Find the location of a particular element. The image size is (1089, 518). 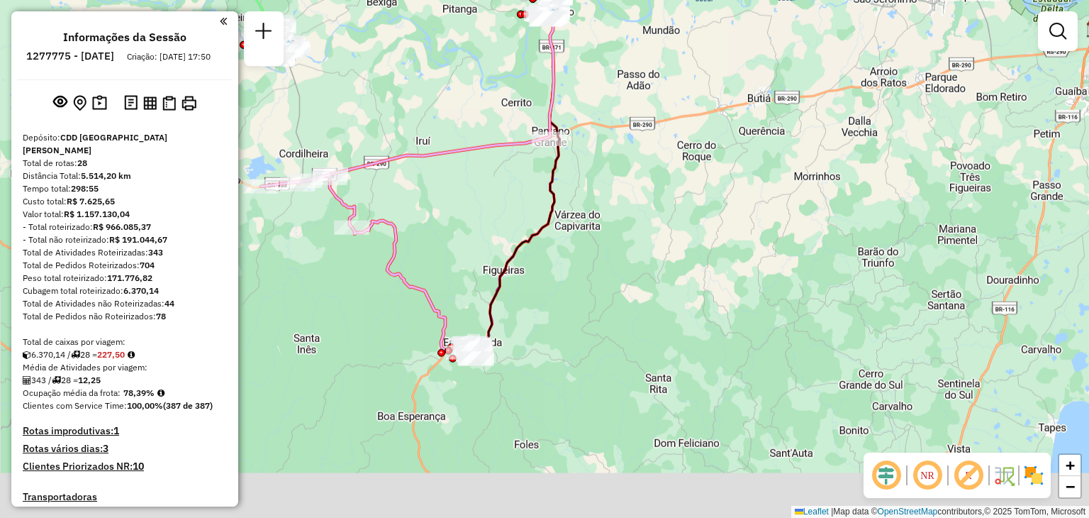

span: Clientes com Service Time: is located at coordinates (74, 405).